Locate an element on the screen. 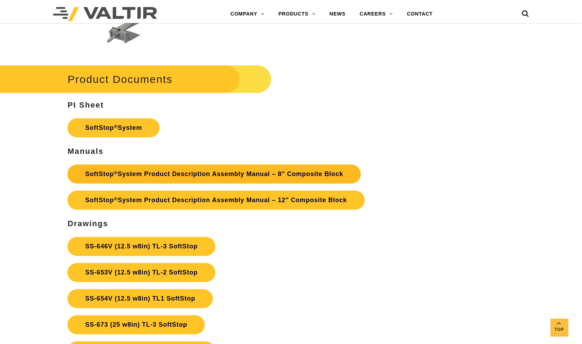  a: SS-653V (12.5 w8in) TL-2 SoftStop is located at coordinates (141, 272).